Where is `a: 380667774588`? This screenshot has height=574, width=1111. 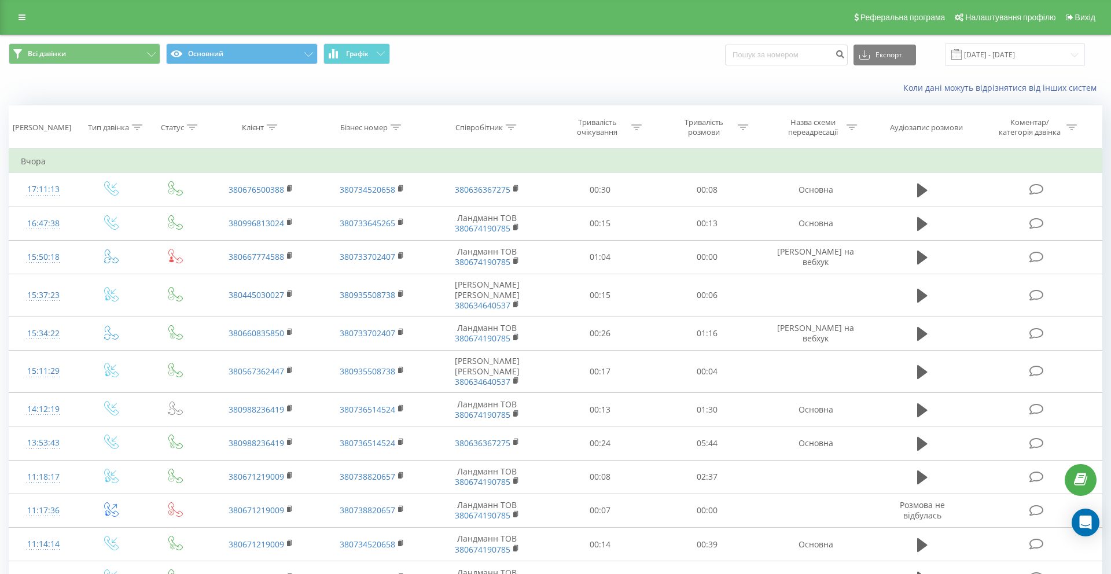
a: 380667774588 is located at coordinates (256, 256).